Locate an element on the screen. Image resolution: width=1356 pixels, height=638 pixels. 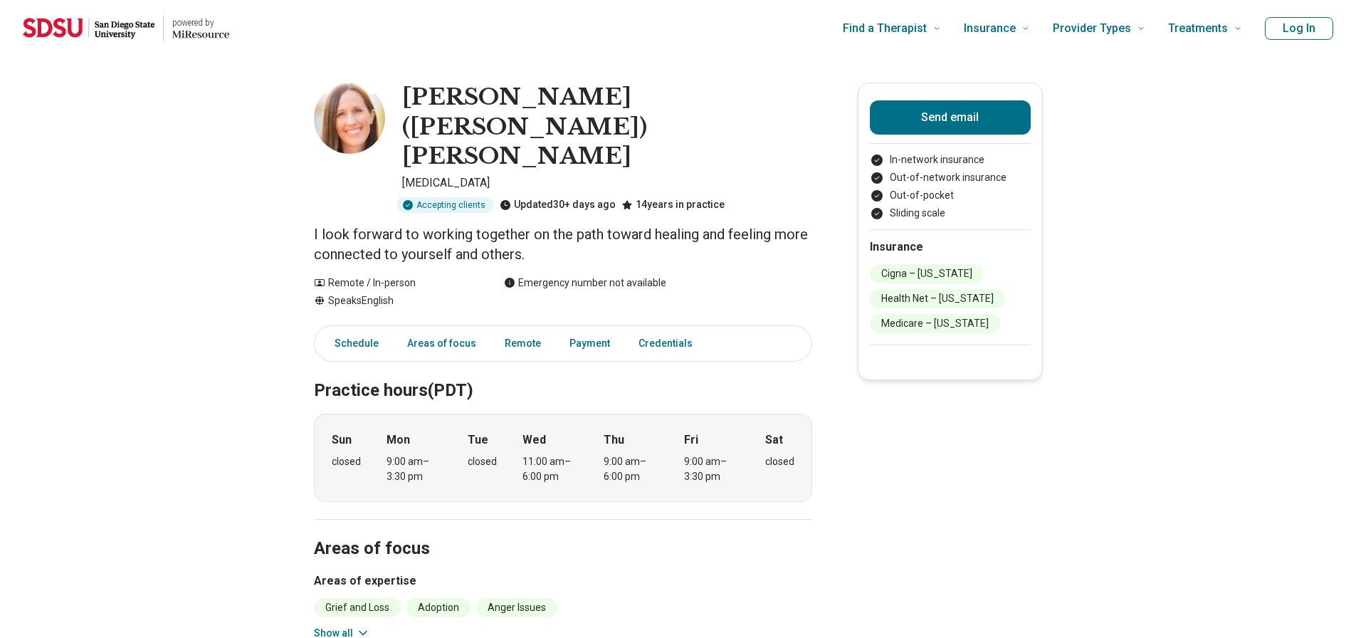
a: Areas of focus is located at coordinates (441, 343).